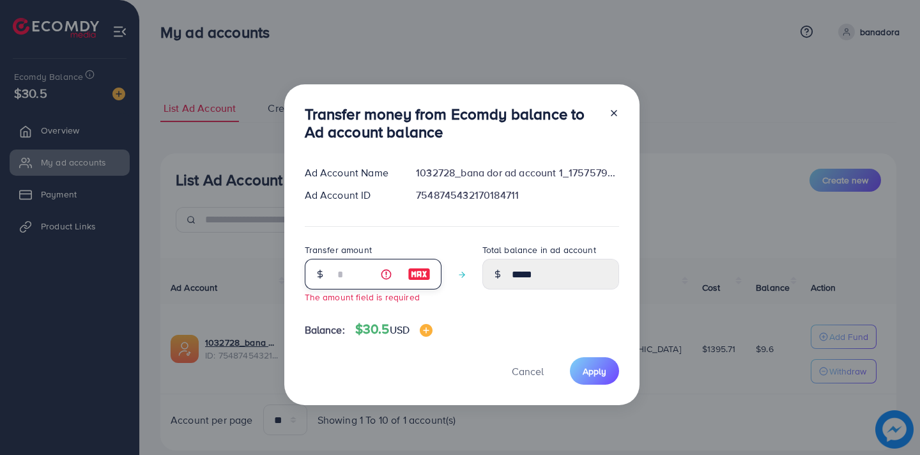 This screenshot has width=920, height=455. I want to click on h3: Transfer money from Ecomdy balance to Ad account balance, so click(452, 123).